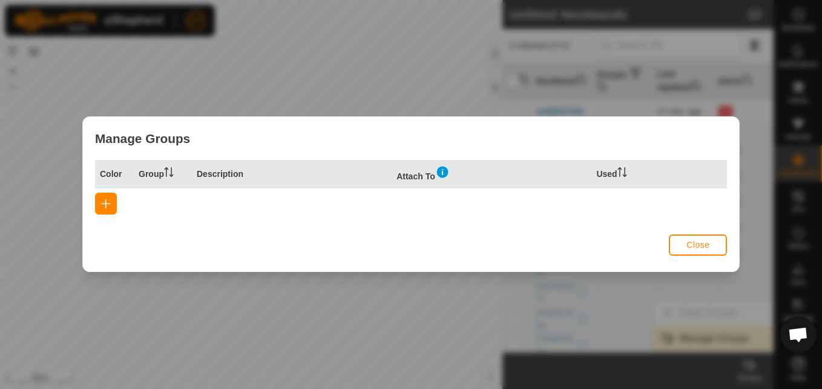 The image size is (822, 389). What do you see at coordinates (698, 244) in the screenshot?
I see `button: Close` at bounding box center [698, 244].